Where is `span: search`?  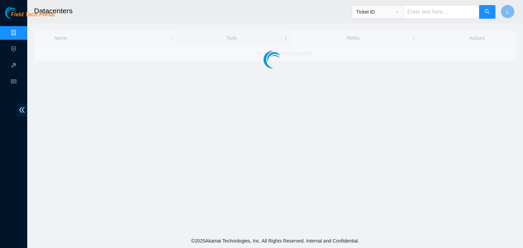
span: search is located at coordinates (487, 12).